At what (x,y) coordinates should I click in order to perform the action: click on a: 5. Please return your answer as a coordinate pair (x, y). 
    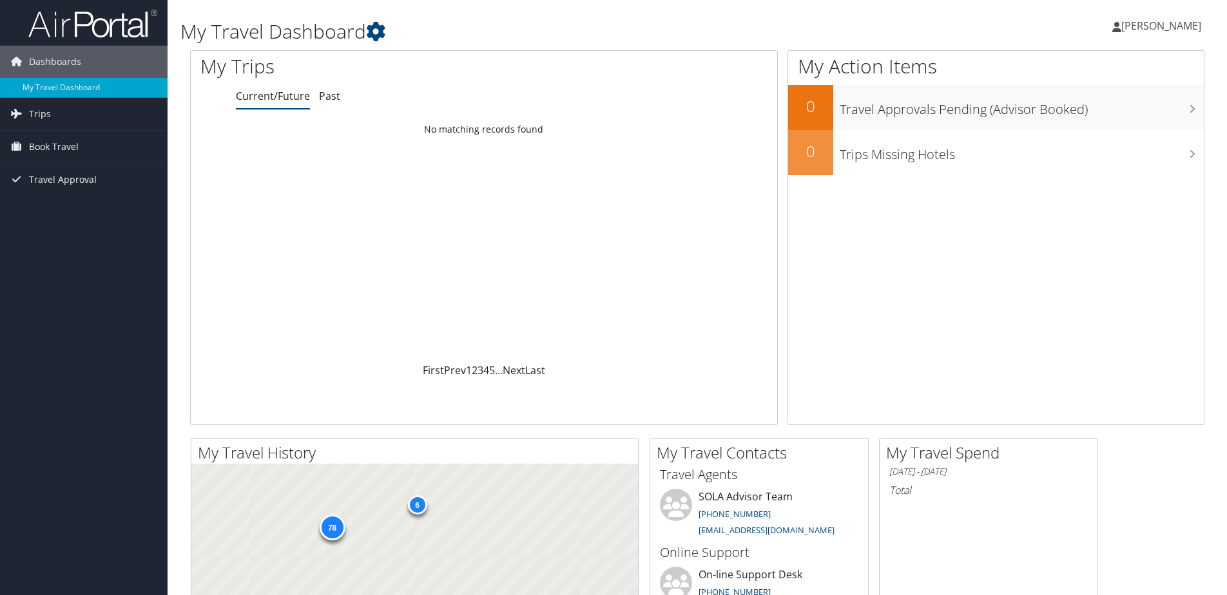
    Looking at the image, I should click on (492, 370).